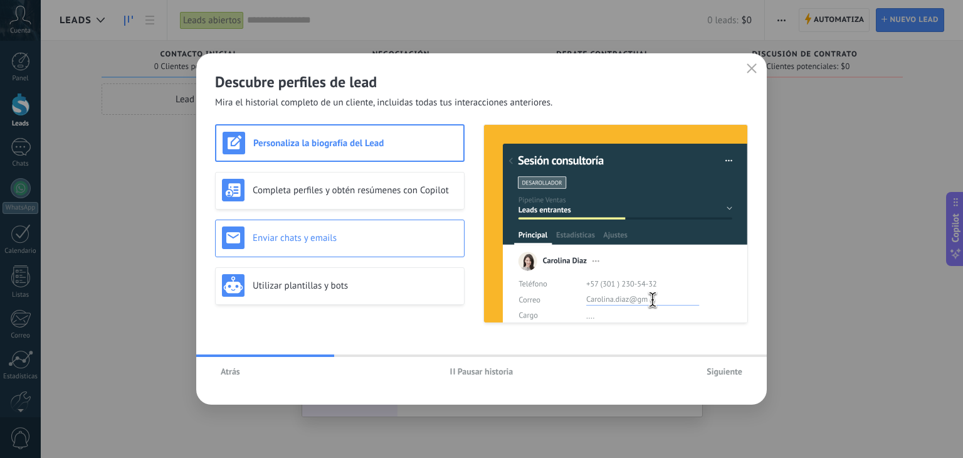 This screenshot has width=963, height=458. Describe the element at coordinates (724, 371) in the screenshot. I see `span: Siguiente` at that location.